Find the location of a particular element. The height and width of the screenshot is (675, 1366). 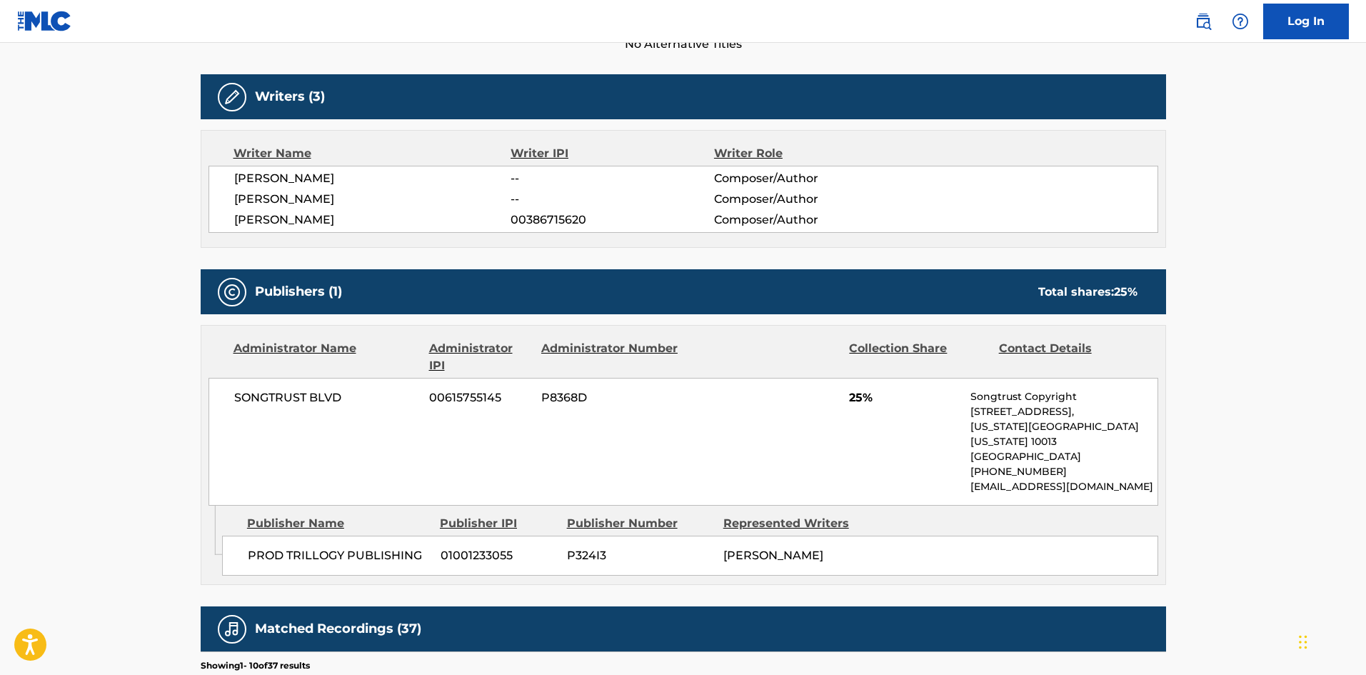

div: Contact Details is located at coordinates (1068, 357).